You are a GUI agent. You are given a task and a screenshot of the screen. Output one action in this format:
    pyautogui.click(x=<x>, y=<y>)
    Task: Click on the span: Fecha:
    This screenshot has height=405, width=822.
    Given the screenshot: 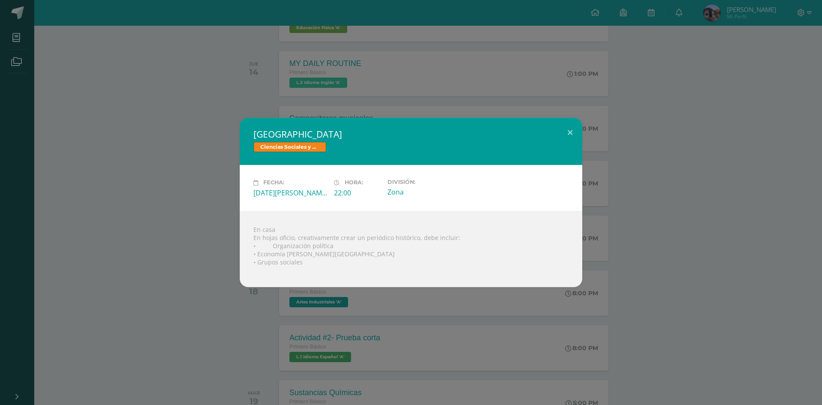 What is the action you would take?
    pyautogui.click(x=274, y=182)
    